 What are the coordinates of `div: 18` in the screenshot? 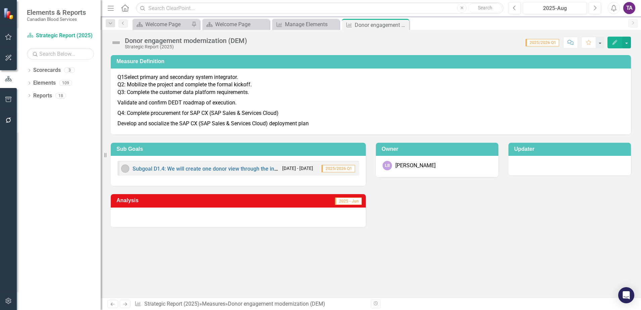 It's located at (61, 95).